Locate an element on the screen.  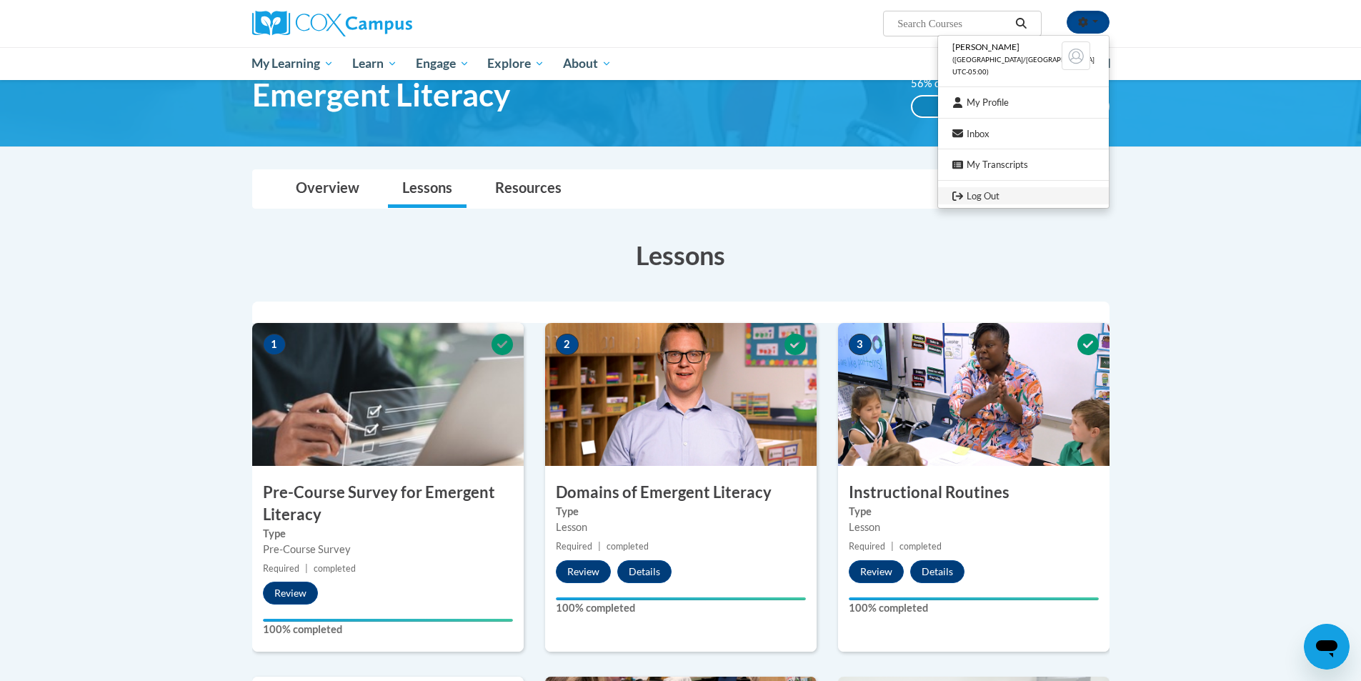
span: Emergent Literacy is located at coordinates (381, 94).